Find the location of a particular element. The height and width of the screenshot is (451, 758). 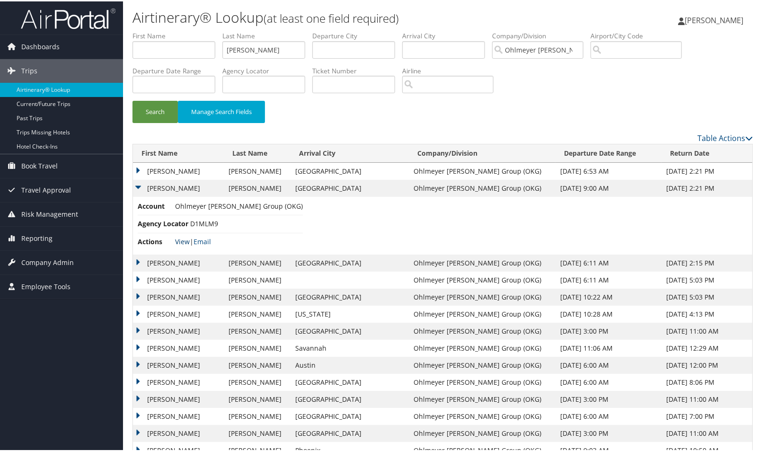

th: Return Date: activate to sort column ascending is located at coordinates (707, 152).